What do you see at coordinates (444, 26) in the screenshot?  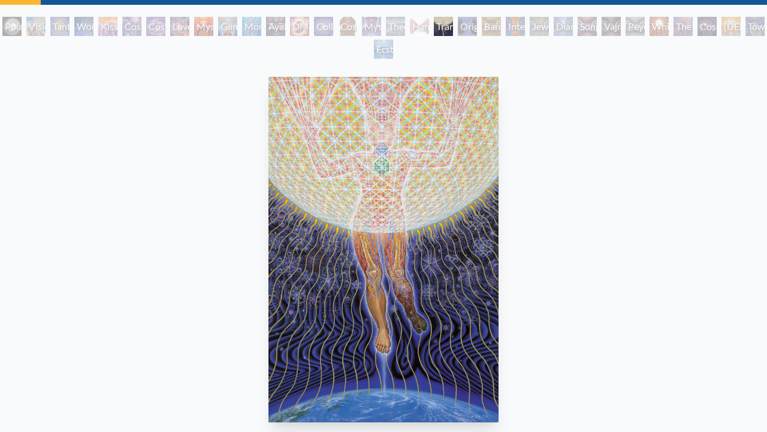 I see `div: Transfiguration` at bounding box center [444, 26].